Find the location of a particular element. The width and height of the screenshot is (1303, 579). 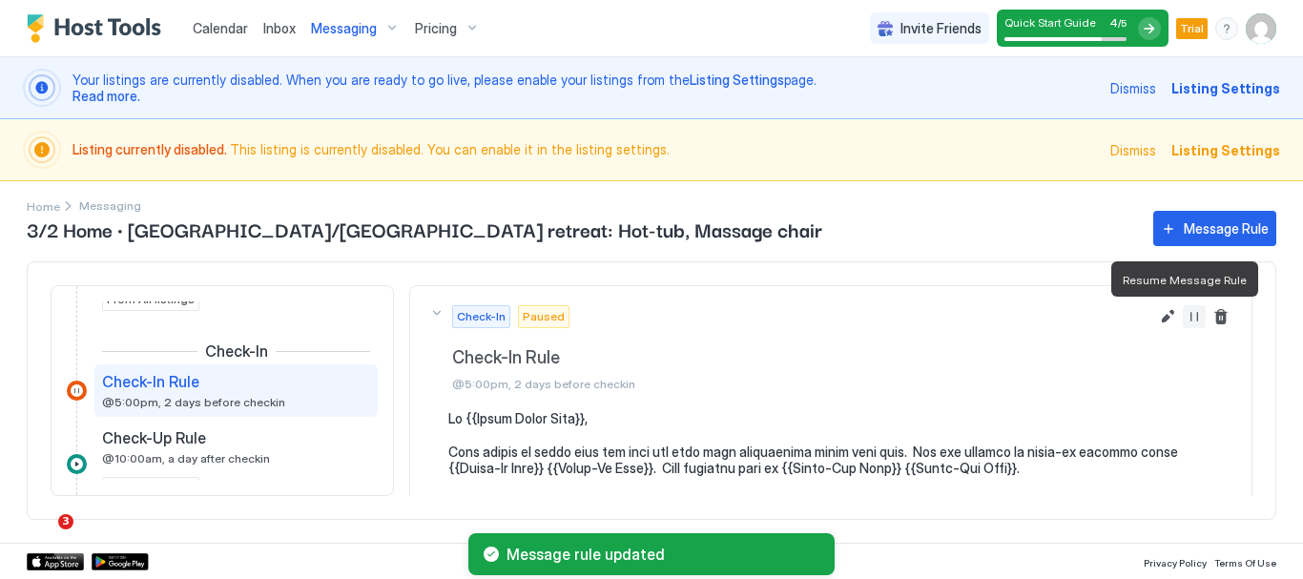

button: Message Rule is located at coordinates (1214, 228).